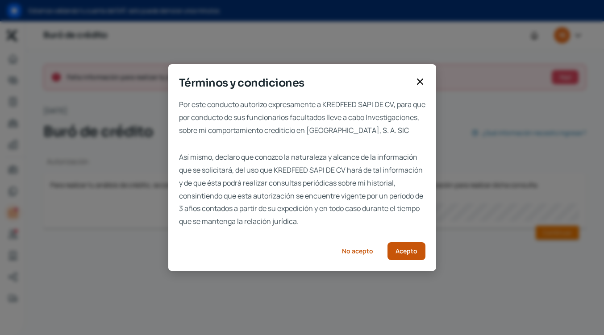 This screenshot has width=604, height=335. Describe the element at coordinates (357, 251) in the screenshot. I see `button: No acepto` at that location.